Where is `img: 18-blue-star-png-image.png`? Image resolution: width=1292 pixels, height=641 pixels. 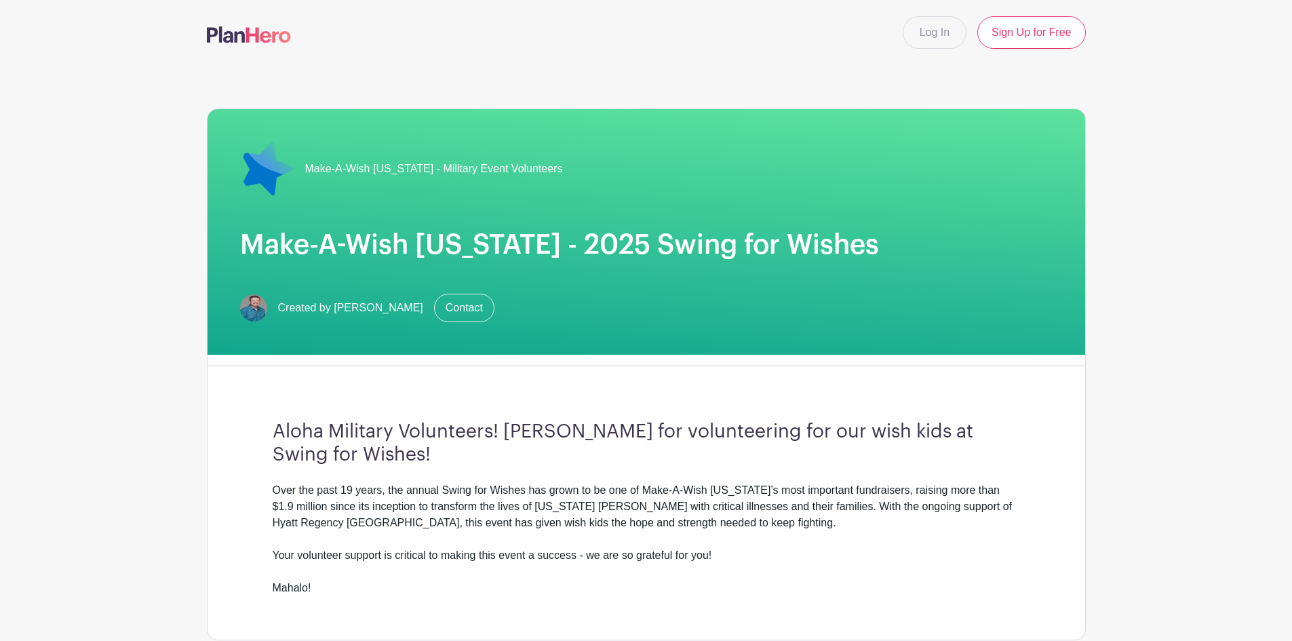
img: 18-blue-star-png-image.png is located at coordinates (267, 169).